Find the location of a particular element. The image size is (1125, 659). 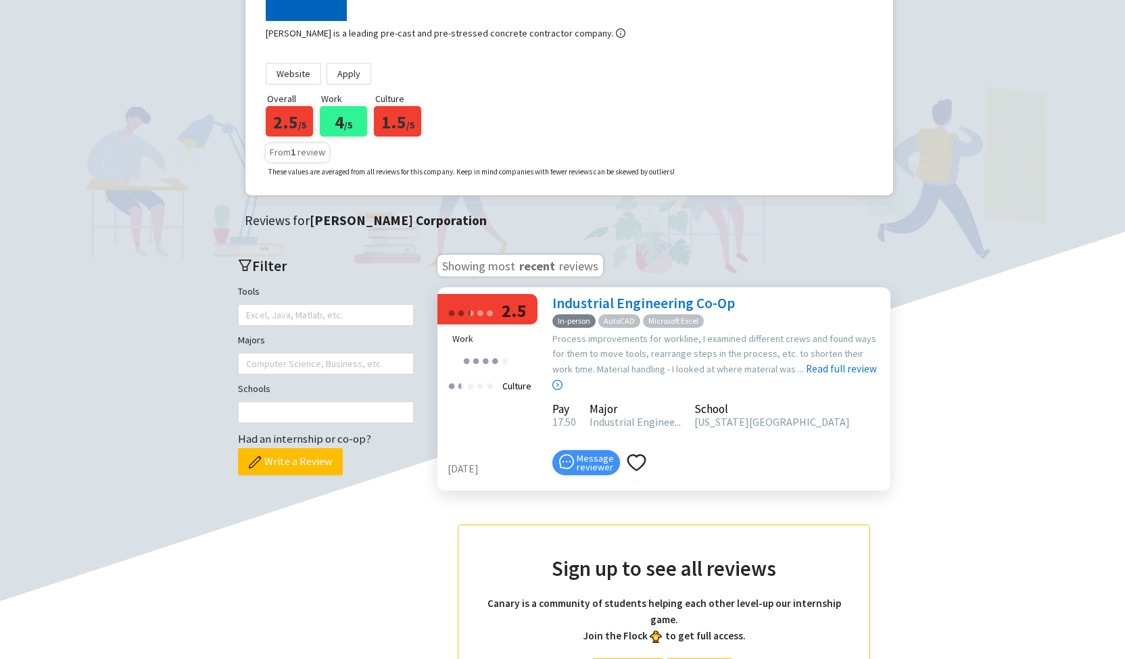

h2: Filter is located at coordinates (326, 266).